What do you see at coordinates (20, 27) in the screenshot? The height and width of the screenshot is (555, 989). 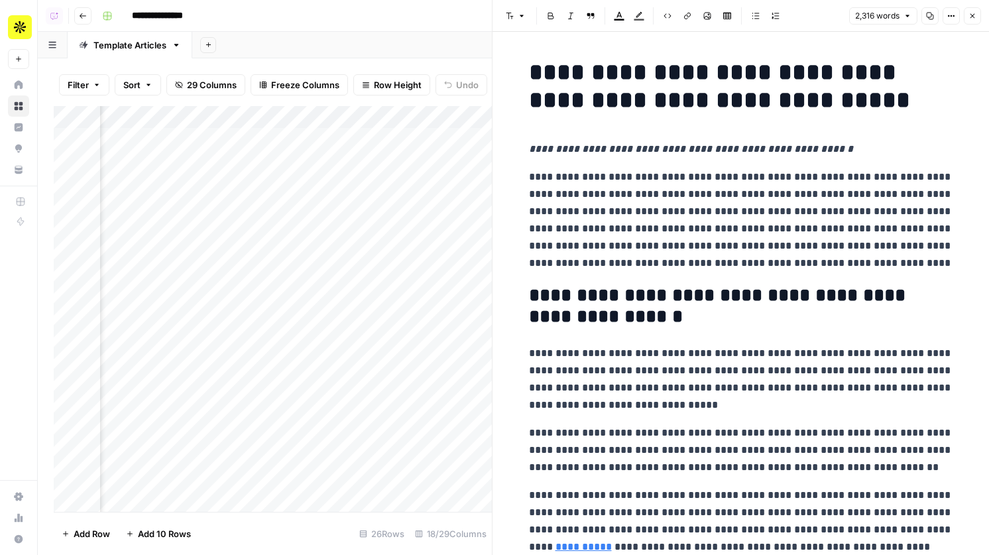 I see `img: Apollo Logo` at bounding box center [20, 27].